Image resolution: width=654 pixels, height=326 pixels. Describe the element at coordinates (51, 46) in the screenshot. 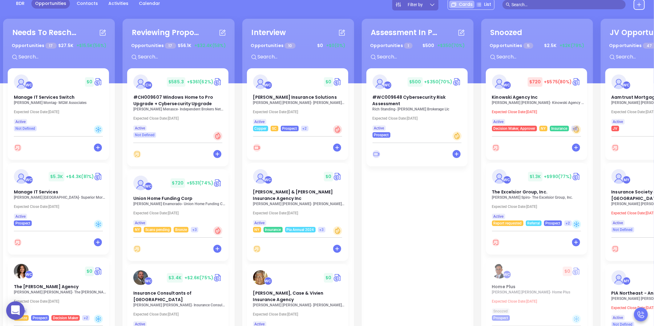

I see `span: 17` at that location.